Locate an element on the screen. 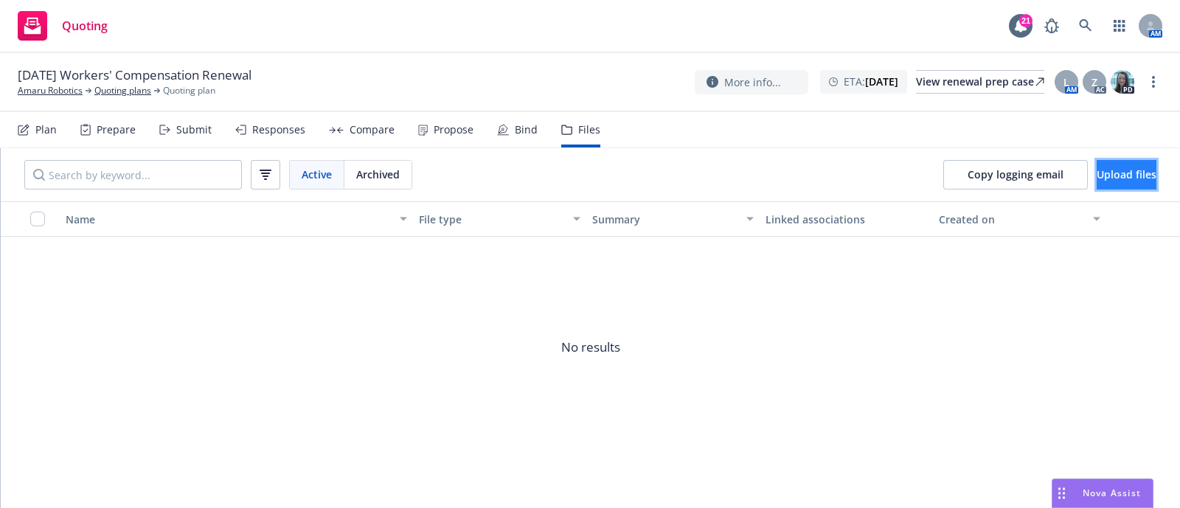 This screenshot has width=1180, height=508. span: Nova Assist is located at coordinates (1111, 493).